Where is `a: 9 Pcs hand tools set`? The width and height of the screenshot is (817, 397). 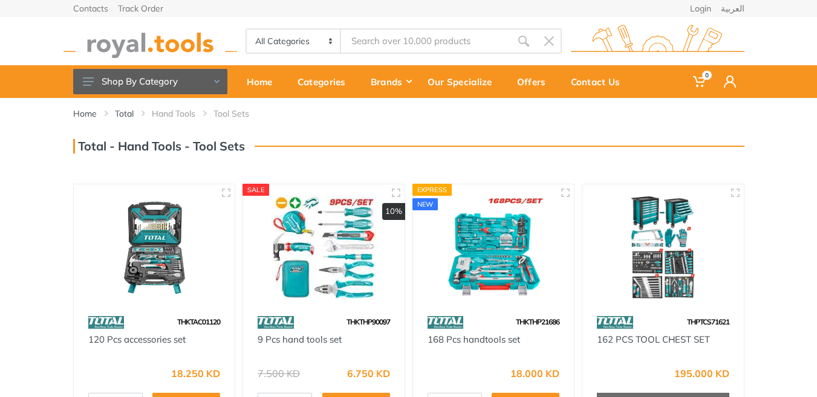 a: 9 Pcs hand tools set is located at coordinates (299, 339).